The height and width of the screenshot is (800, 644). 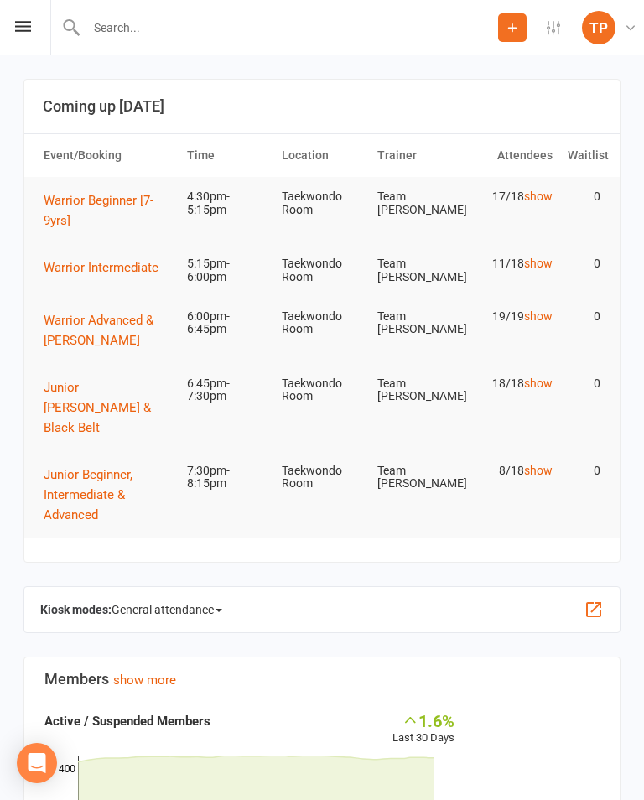 What do you see at coordinates (289, 28) in the screenshot?
I see `input: Search...` at bounding box center [289, 28].